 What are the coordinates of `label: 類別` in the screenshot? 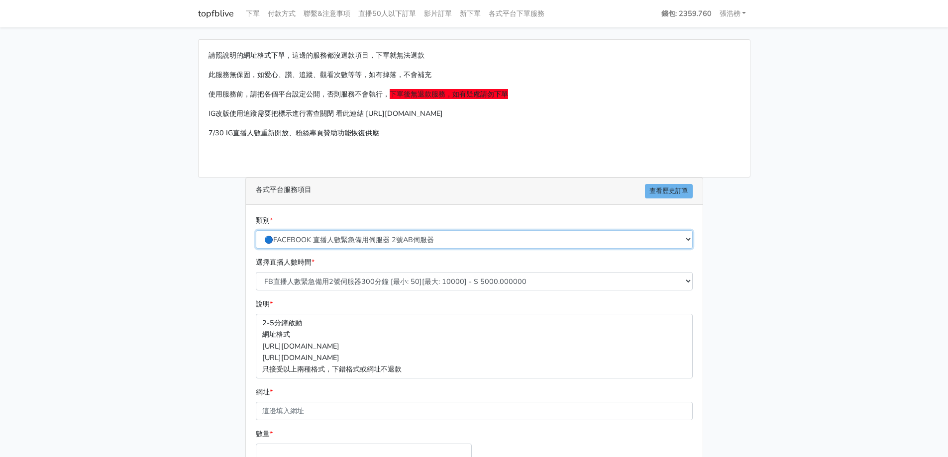 It's located at (264, 221).